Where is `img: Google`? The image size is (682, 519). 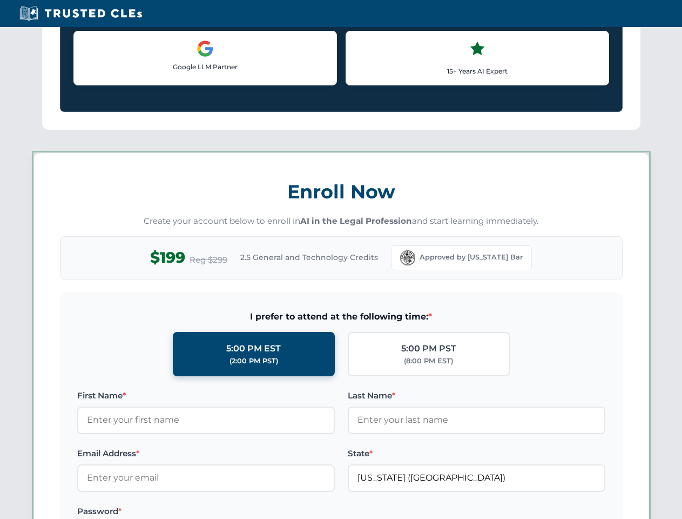
img: Google is located at coordinates (205, 49).